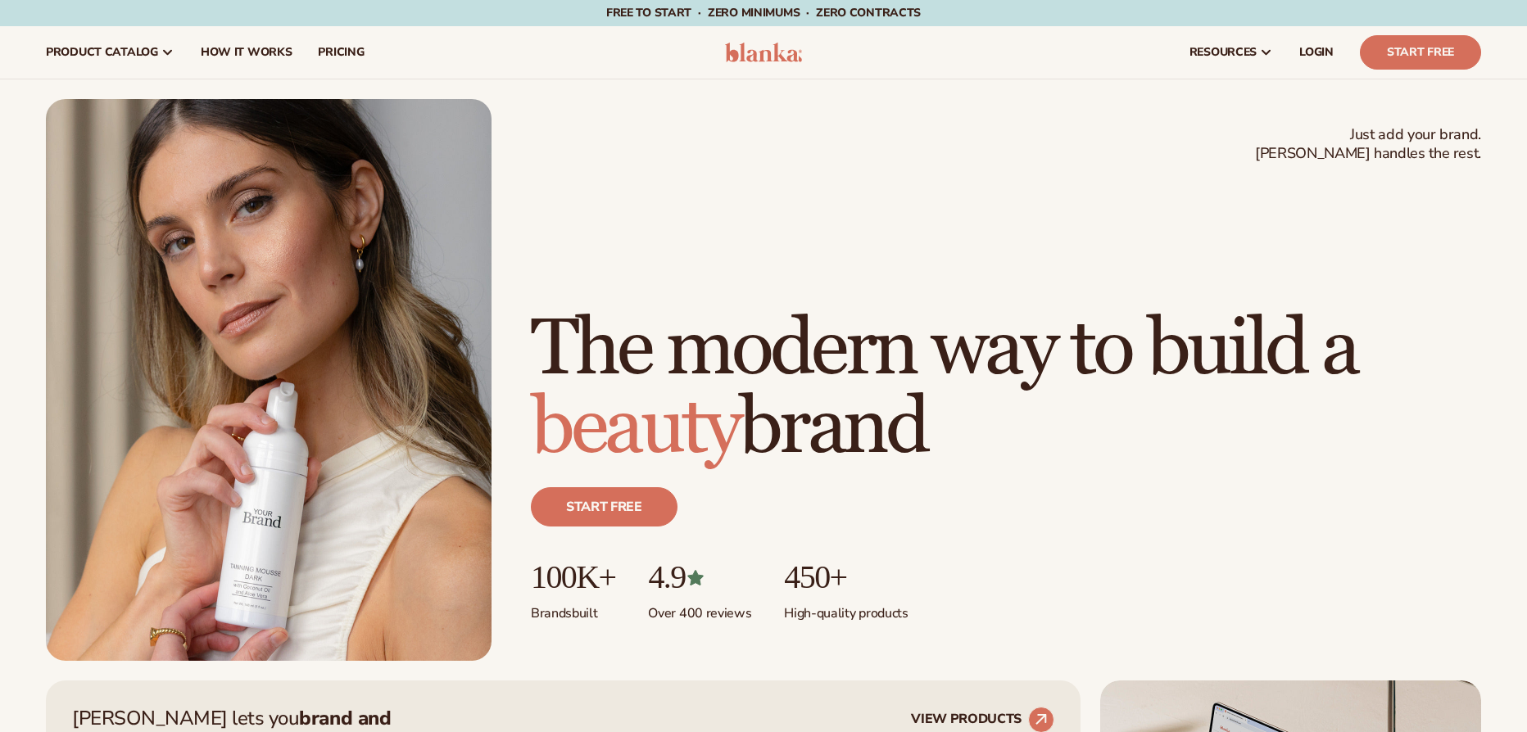  I want to click on span: product catalog, so click(102, 52).